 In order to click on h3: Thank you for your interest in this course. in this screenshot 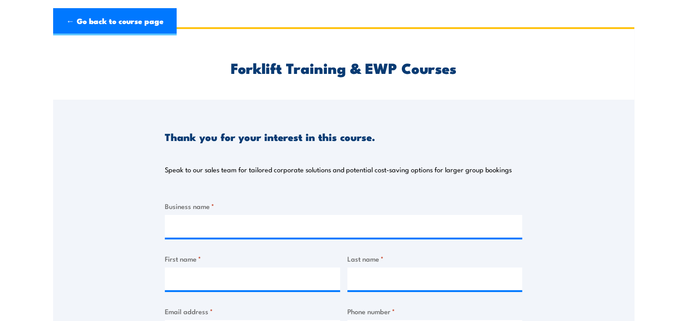, I will do `click(270, 137)`.